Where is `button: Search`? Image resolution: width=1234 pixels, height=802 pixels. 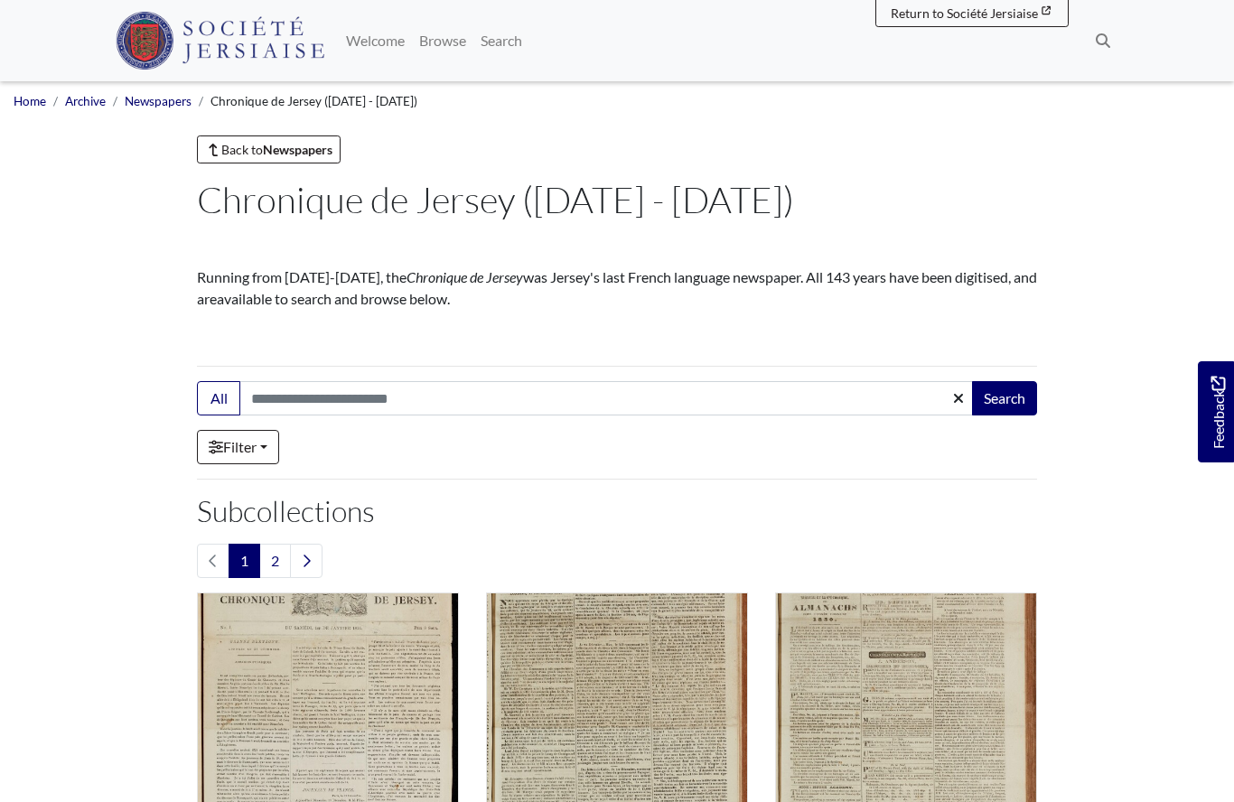 button: Search is located at coordinates (1005, 398).